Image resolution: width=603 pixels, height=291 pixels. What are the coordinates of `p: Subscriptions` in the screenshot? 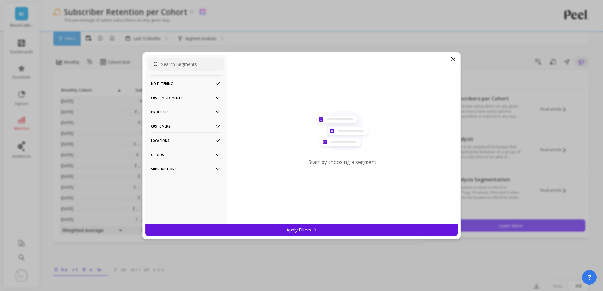 It's located at (186, 169).